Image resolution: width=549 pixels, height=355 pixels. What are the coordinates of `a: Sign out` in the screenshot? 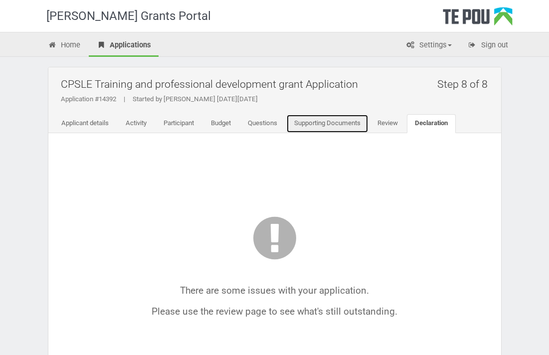 It's located at (488, 46).